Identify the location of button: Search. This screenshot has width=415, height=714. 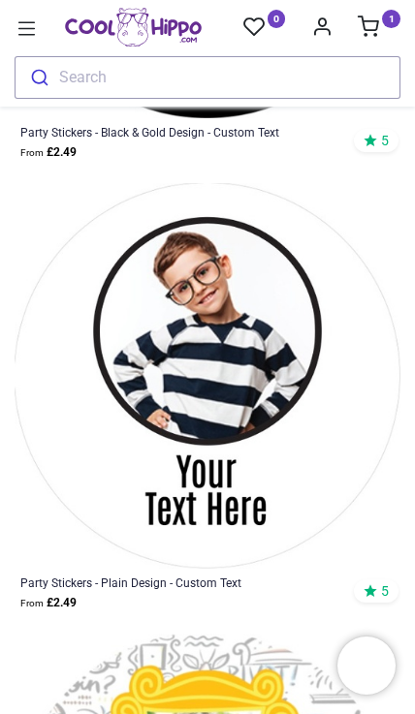
(207, 78).